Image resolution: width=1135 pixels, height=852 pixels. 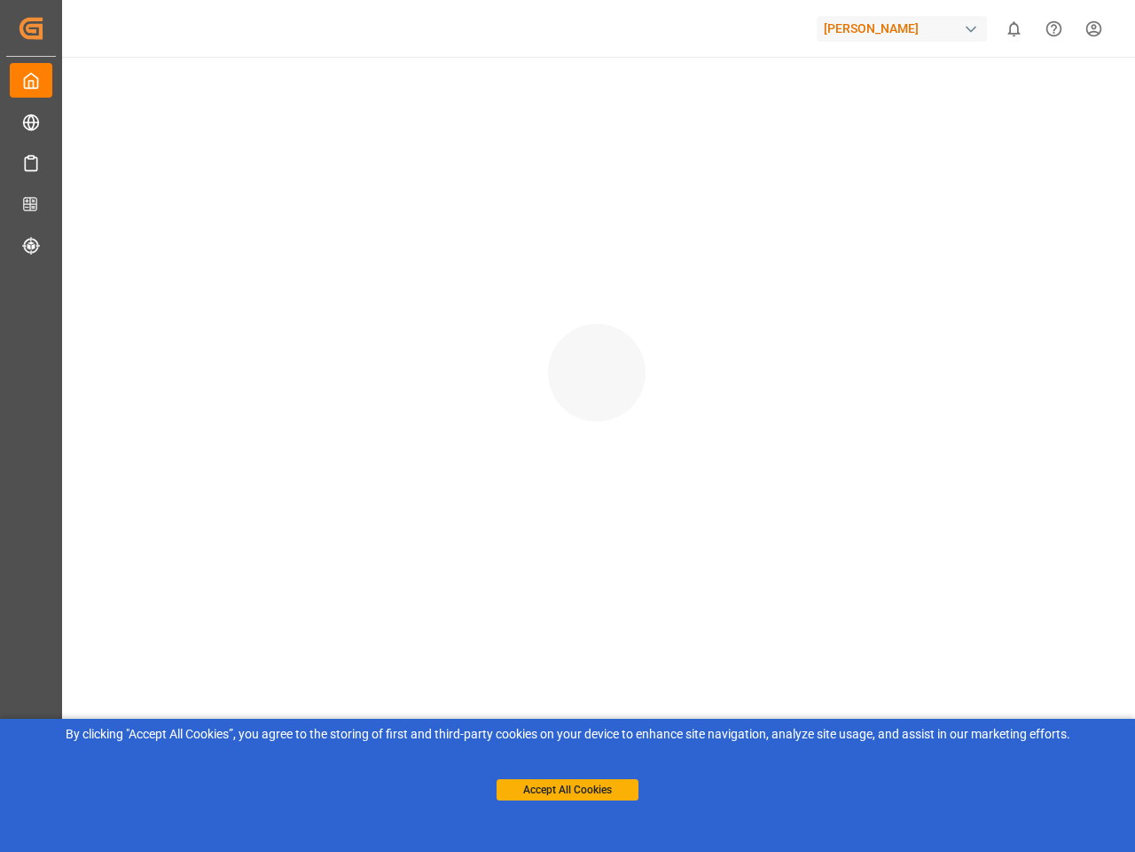 I want to click on button: Accept All Cookies, so click(x=568, y=789).